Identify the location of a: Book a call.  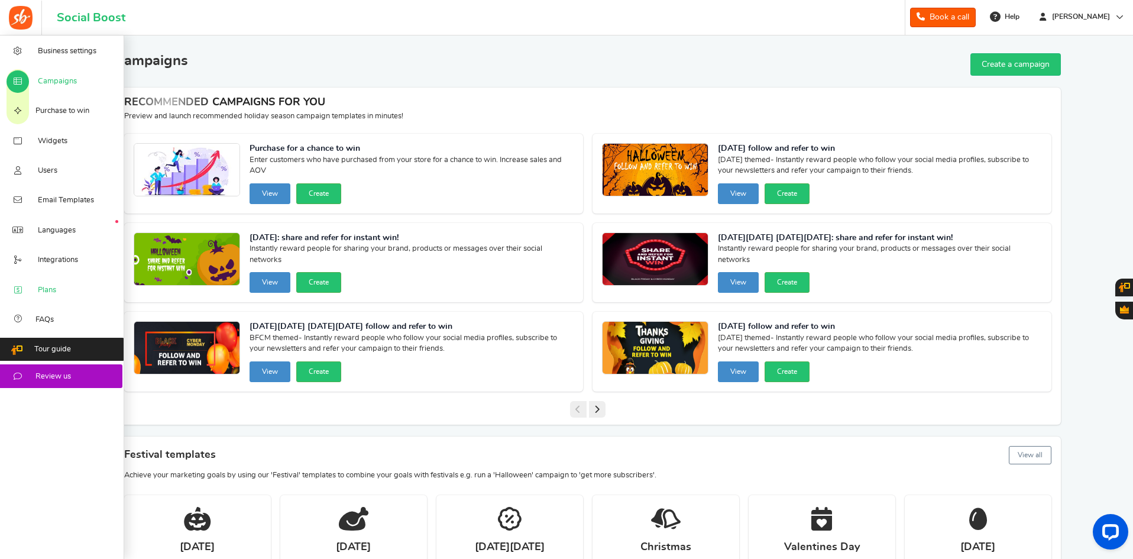
(943, 17).